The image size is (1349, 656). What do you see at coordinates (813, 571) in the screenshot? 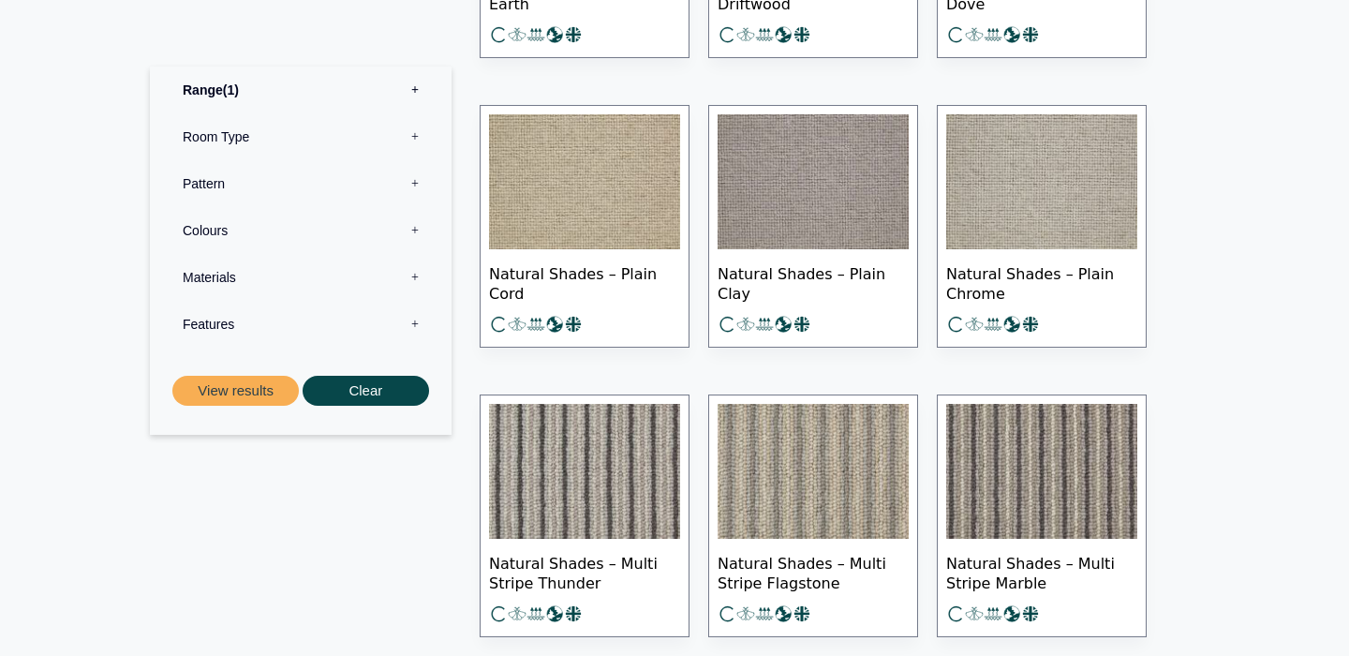
I see `span: Natural Shades – Multi Stripe Flagstone` at bounding box center [813, 571].